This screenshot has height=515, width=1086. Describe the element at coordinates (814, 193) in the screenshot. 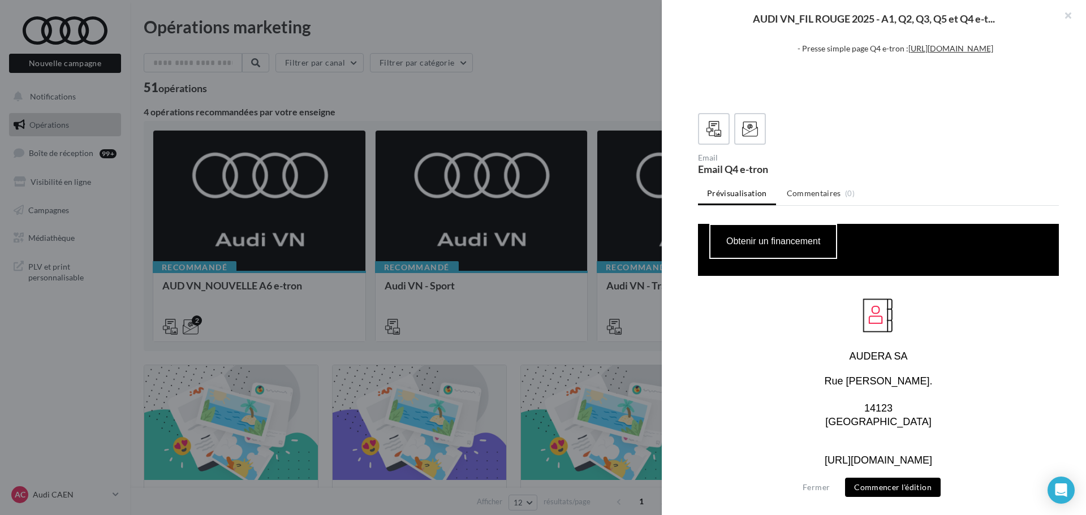

I see `span: Commentaires` at that location.